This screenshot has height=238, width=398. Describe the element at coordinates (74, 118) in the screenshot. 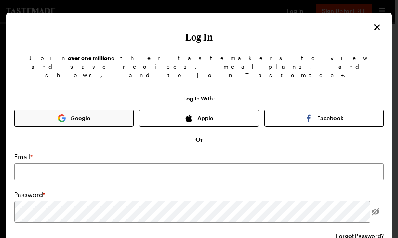

I see `button: Google` at that location.